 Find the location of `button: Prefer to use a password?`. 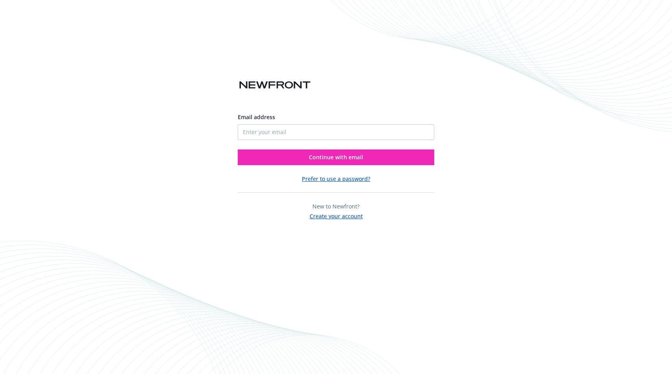

button: Prefer to use a password? is located at coordinates (336, 179).